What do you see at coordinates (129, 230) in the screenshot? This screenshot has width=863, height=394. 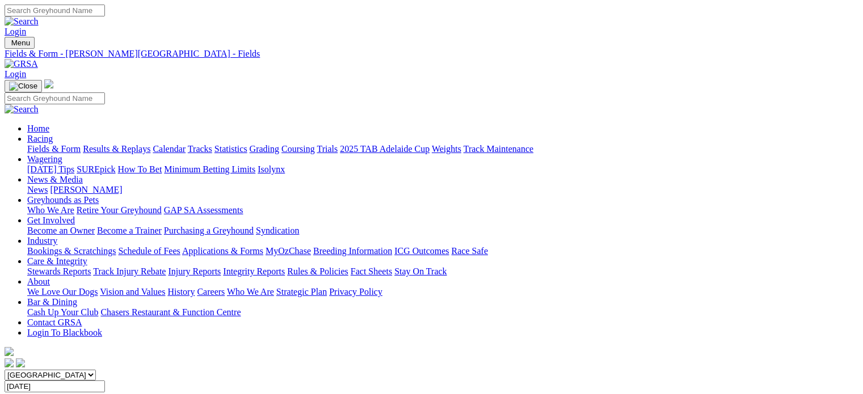 I see `a: Become a Trainer` at bounding box center [129, 230].